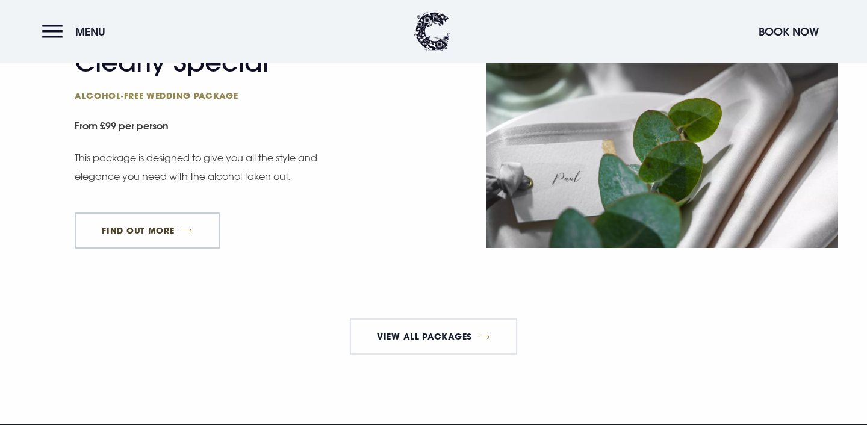  I want to click on small: From £99 per person, so click(251, 127).